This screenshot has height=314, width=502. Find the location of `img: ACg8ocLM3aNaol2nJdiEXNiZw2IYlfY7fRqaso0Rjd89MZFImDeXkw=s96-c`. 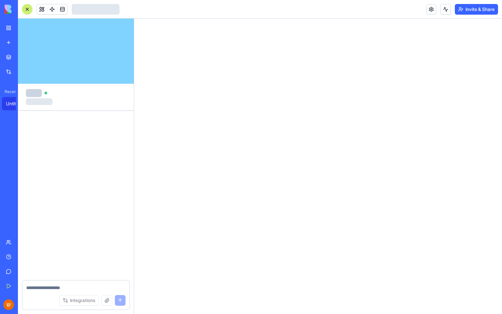

img: ACg8ocLM3aNaol2nJdiEXNiZw2IYlfY7fRqaso0Rjd89MZFImDeXkw=s96-c is located at coordinates (9, 305).